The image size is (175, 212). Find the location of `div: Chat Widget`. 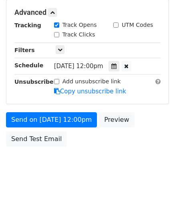

div: Chat Widget is located at coordinates (155, 193).